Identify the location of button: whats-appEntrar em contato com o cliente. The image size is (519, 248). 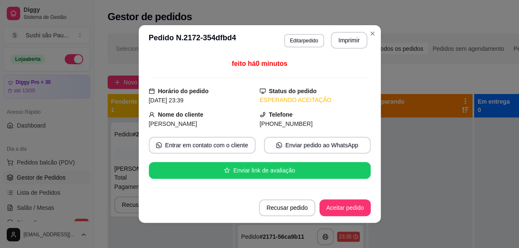
(202, 145).